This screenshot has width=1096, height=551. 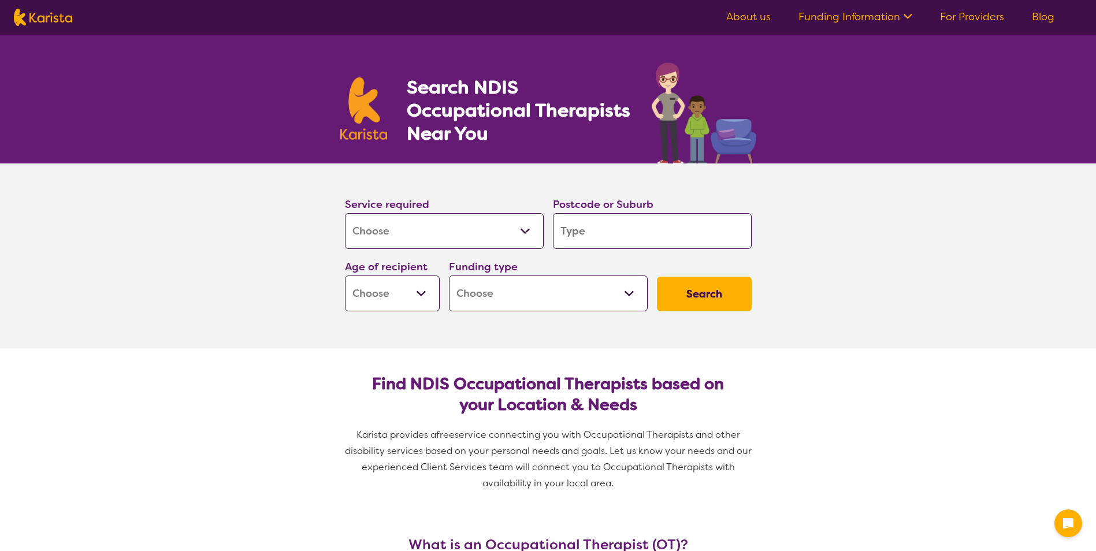 What do you see at coordinates (483, 267) in the screenshot?
I see `label: Funding type` at bounding box center [483, 267].